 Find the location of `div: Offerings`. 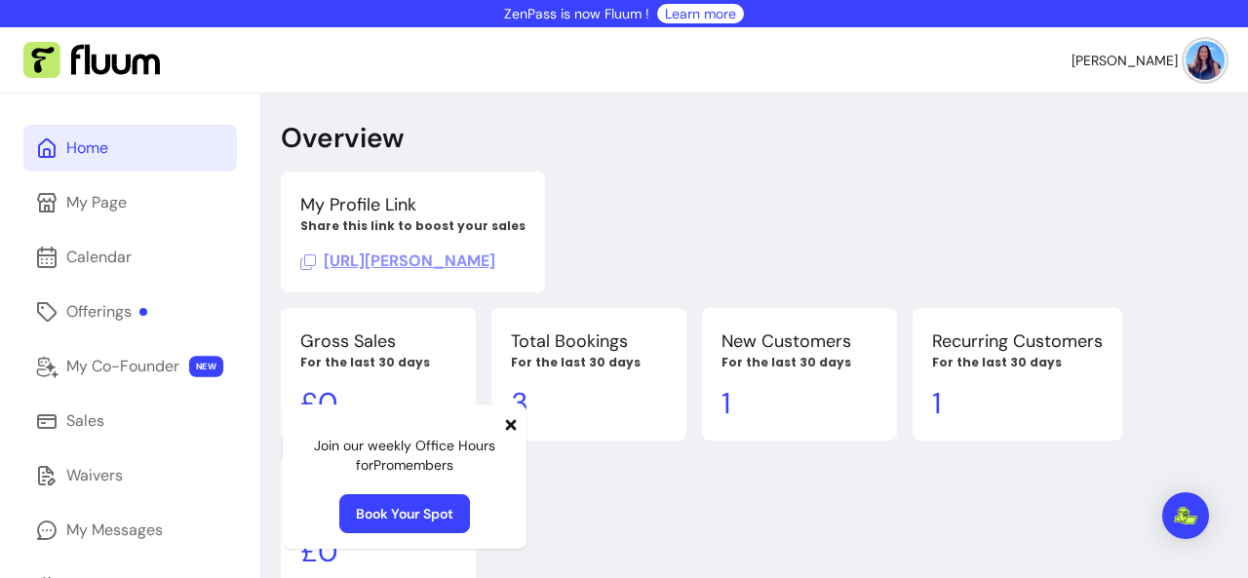

div: Offerings is located at coordinates (106, 312).